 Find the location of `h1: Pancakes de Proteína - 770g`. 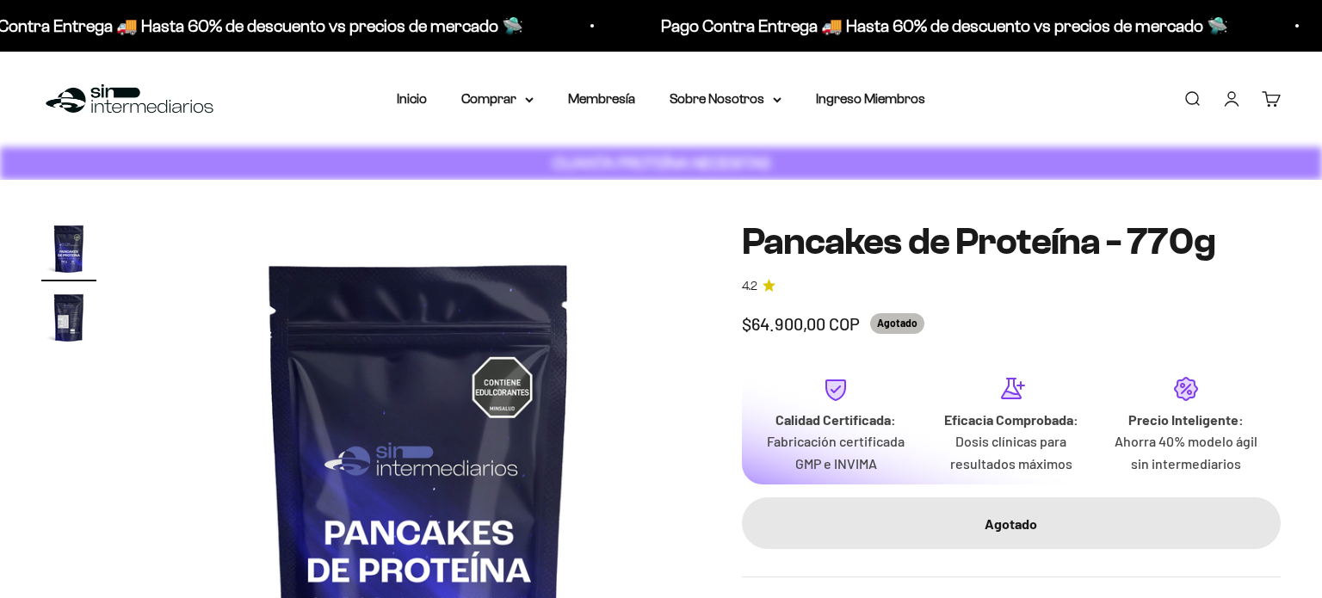

h1: Pancakes de Proteína - 770g is located at coordinates (1011, 242).